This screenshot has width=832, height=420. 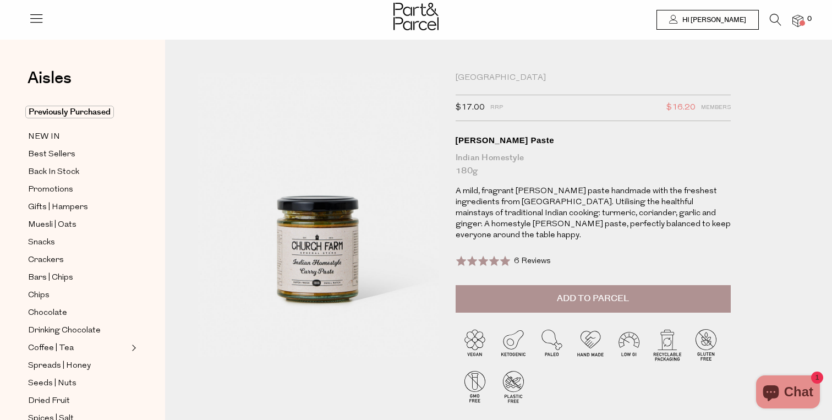 What do you see at coordinates (49, 401) in the screenshot?
I see `span: Dried Fruit` at bounding box center [49, 401].